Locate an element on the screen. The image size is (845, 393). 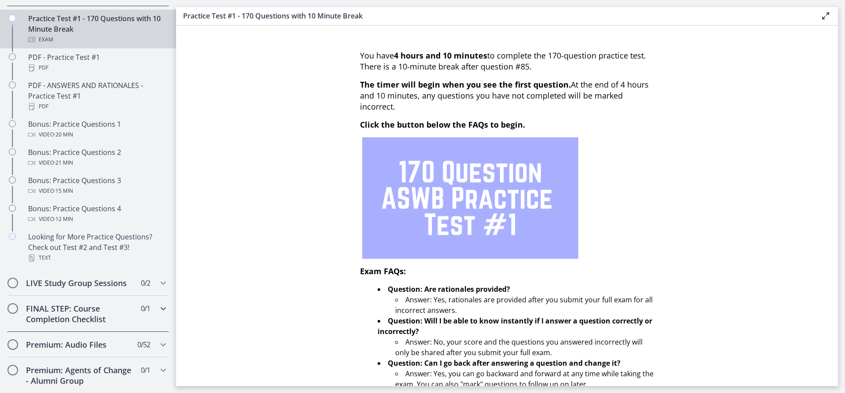
span: You have to complete the 170-question practice test. There is a 10-minute break after question #85. is located at coordinates (503, 61).